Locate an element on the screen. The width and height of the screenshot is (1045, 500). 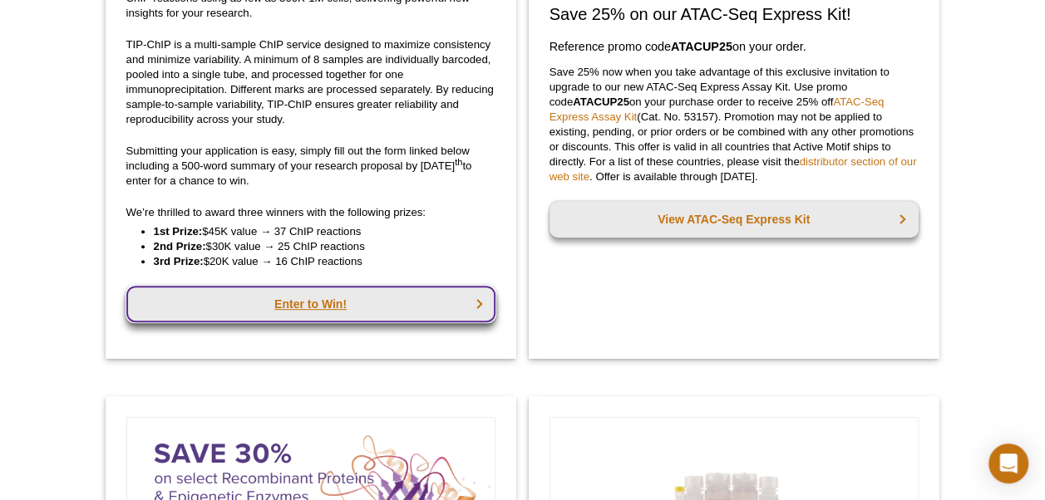
strong: 2nd Prize: is located at coordinates (180, 246).